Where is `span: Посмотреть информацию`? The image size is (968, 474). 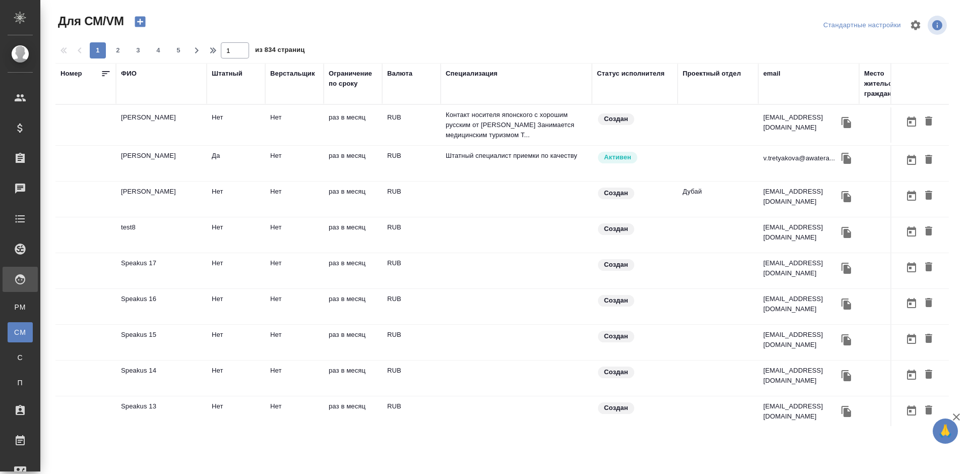
span: Посмотреть информацию is located at coordinates (939, 25).